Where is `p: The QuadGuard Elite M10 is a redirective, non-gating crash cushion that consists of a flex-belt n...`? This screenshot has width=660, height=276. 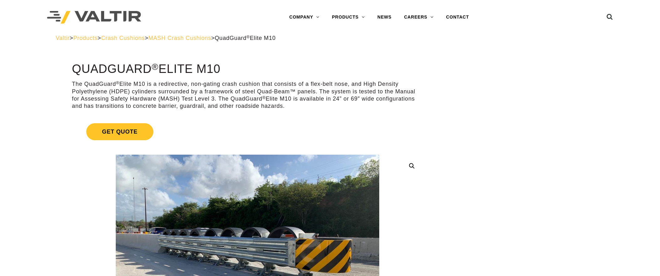
p: The QuadGuard Elite M10 is a redirective, non-gating crash cushion that consists of a flex-belt n... is located at coordinates (247, 95).